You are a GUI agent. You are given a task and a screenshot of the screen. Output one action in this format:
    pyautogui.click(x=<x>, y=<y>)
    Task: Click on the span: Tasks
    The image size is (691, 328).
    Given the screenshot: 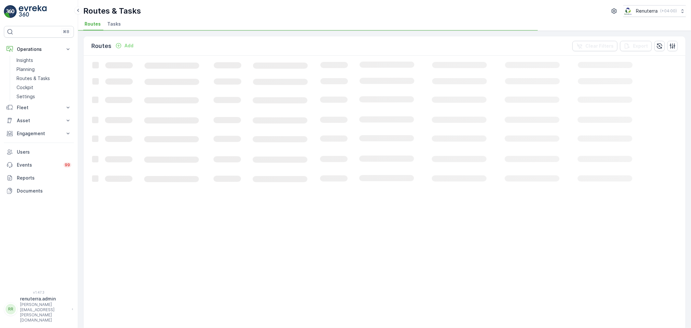 What is the action you would take?
    pyautogui.click(x=114, y=24)
    